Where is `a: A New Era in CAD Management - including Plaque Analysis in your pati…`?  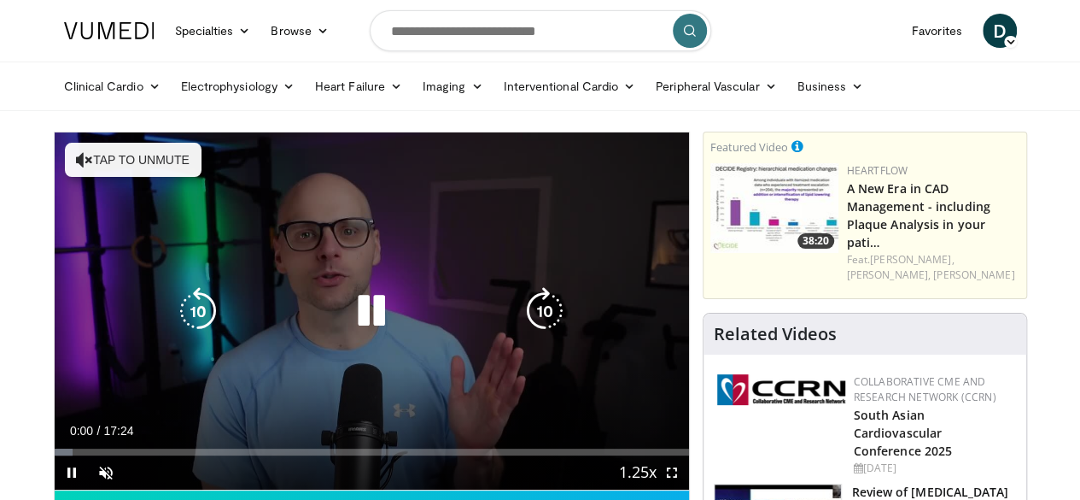 a: A New Era in CAD Management - including Plaque Analysis in your pati… is located at coordinates (919, 215).